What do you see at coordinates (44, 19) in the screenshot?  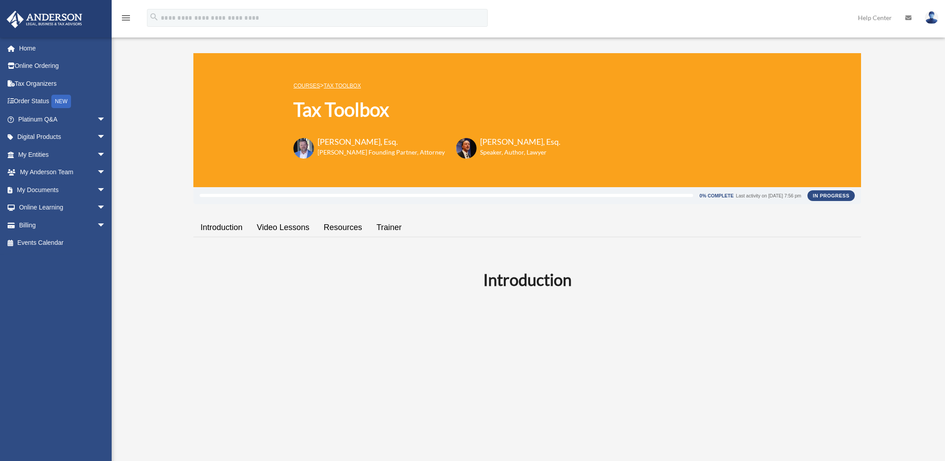 I see `img: Anderson Advisors Platinum Portal` at bounding box center [44, 19].